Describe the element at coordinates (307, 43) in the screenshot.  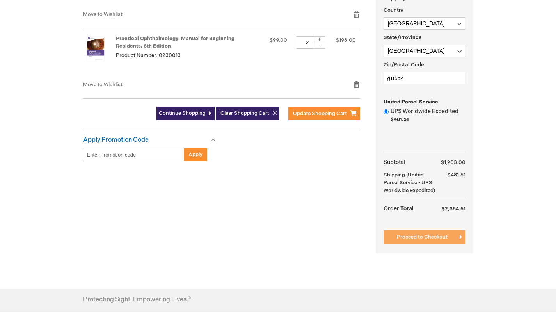
I see `input: Qty` at that location.